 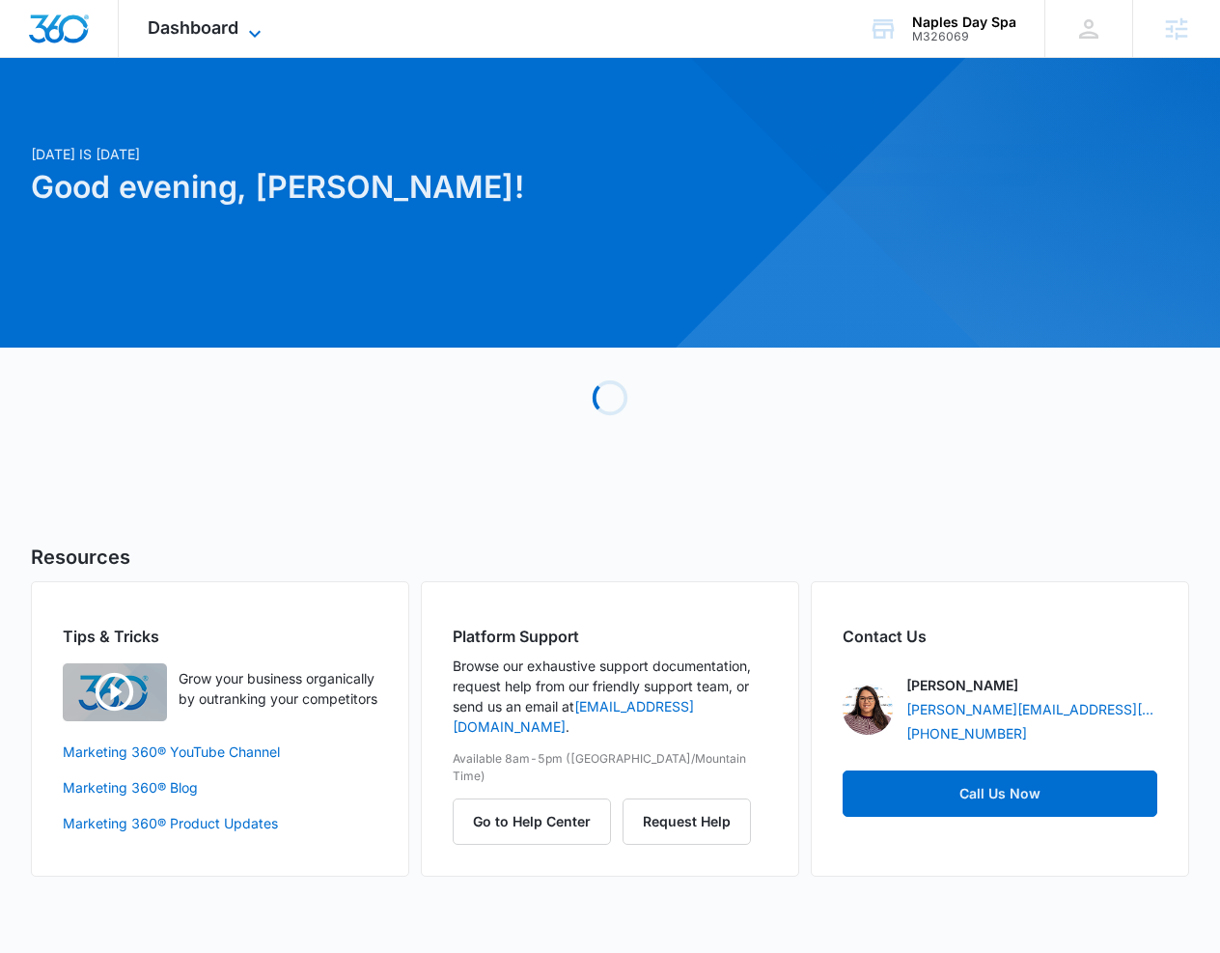 What do you see at coordinates (686, 821) in the screenshot?
I see `button: Request Help` at bounding box center [686, 821].